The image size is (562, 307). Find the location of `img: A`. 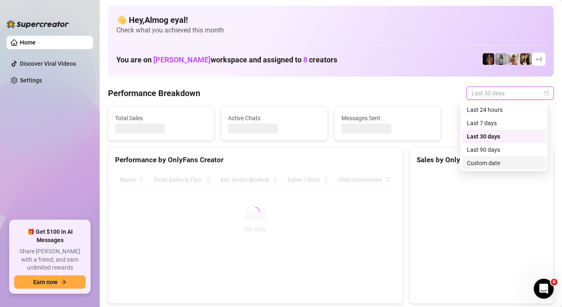

img: A is located at coordinates (501, 59).